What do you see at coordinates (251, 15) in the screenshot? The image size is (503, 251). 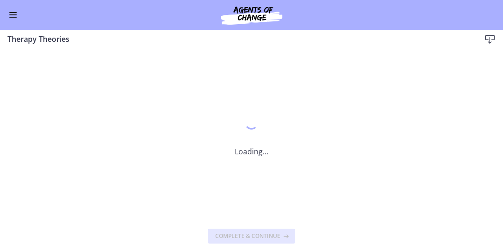 I see `img: Agents of Change` at bounding box center [251, 15].